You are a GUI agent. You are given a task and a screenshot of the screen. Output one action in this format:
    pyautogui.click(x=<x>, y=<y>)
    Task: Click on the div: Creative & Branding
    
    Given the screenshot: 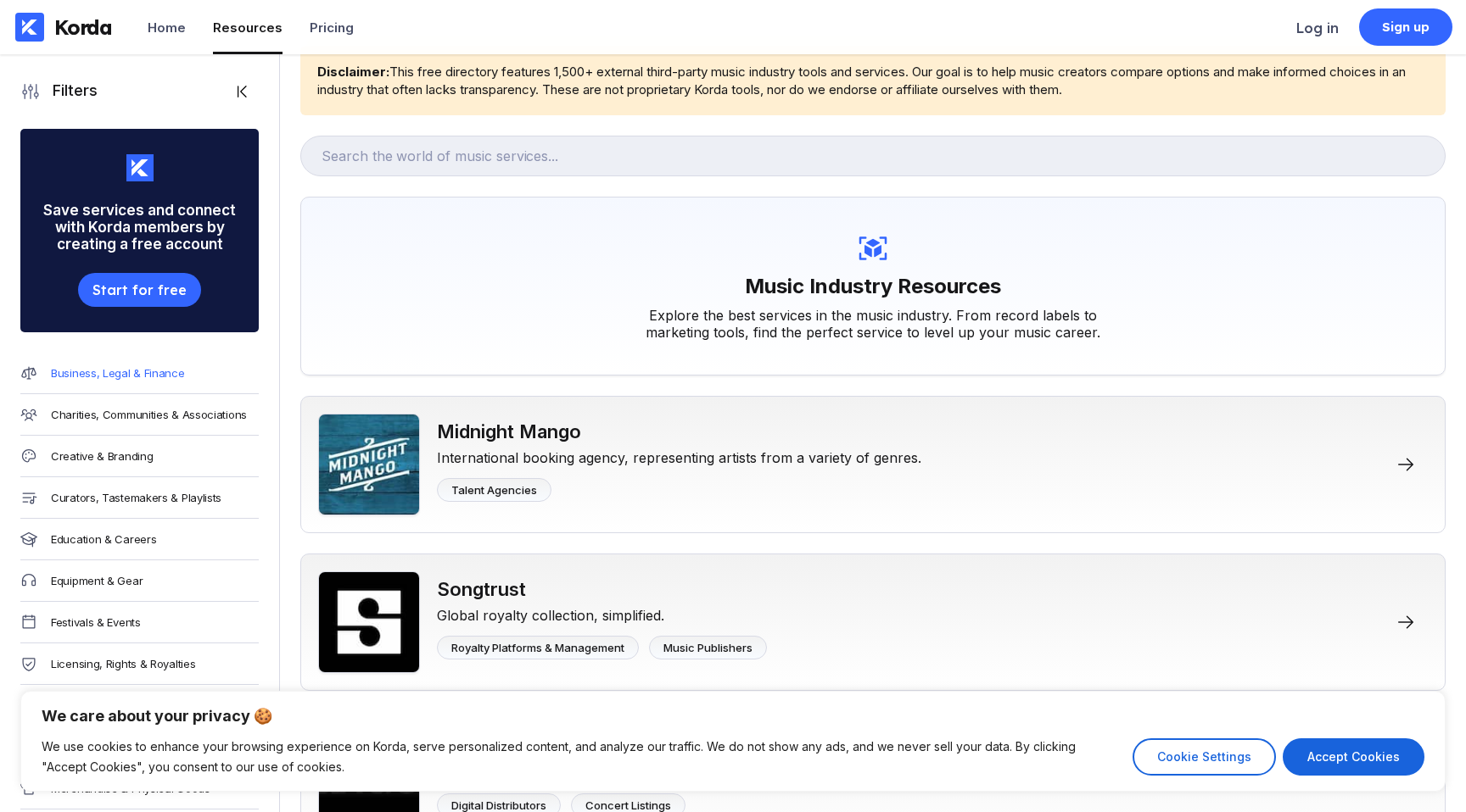 What is the action you would take?
    pyautogui.click(x=102, y=457)
    